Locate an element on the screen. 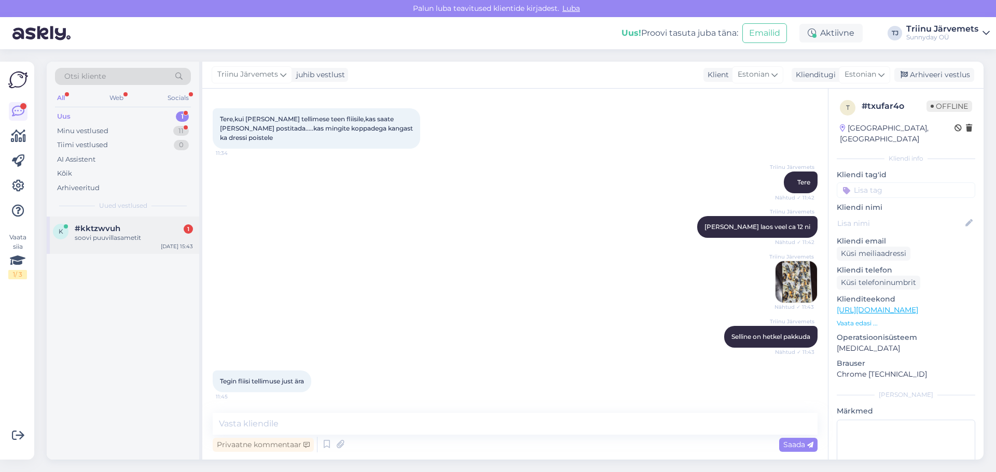 The image size is (996, 472). div: Vaata siia is located at coordinates (18, 256).